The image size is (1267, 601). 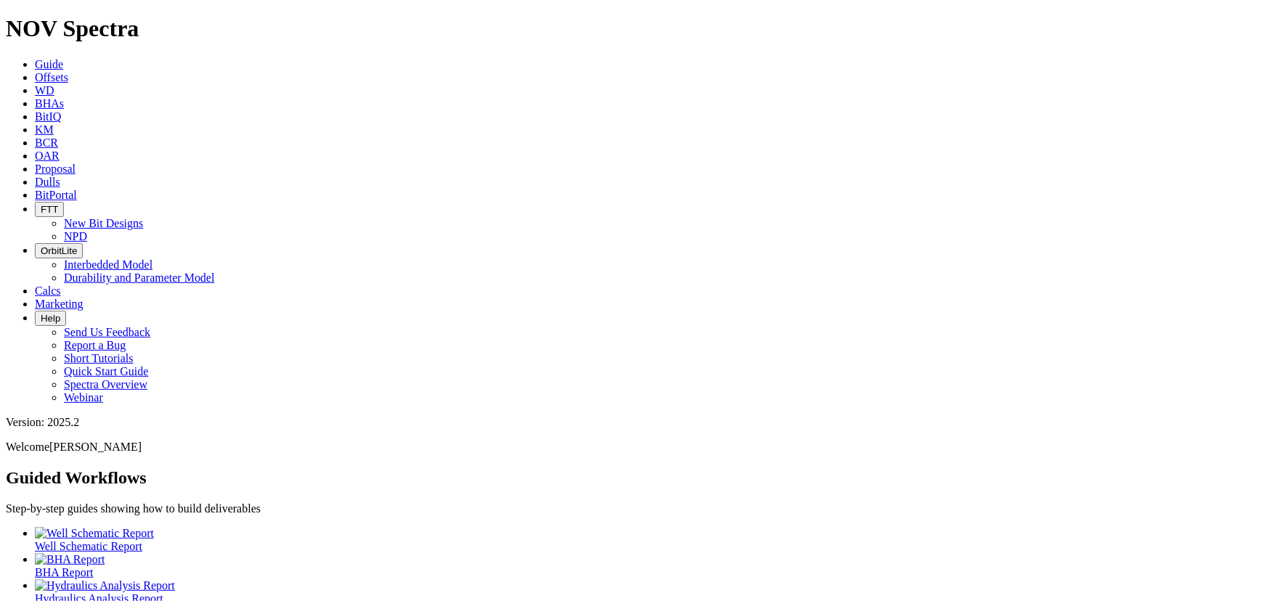 What do you see at coordinates (49, 64) in the screenshot?
I see `a: Guide` at bounding box center [49, 64].